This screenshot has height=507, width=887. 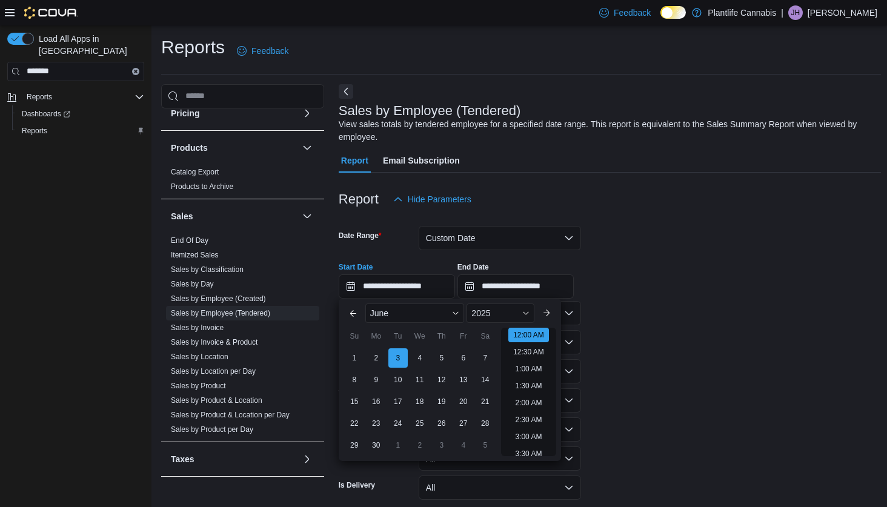 What do you see at coordinates (398, 336) in the screenshot?
I see `div: Tu` at bounding box center [398, 336].